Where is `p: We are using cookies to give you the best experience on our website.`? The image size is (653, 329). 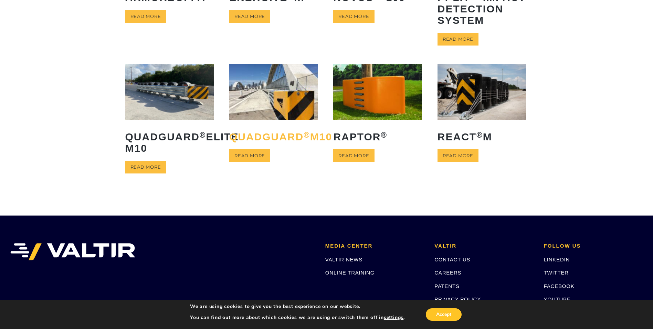 p: We are using cookies to give you the best experience on our website. is located at coordinates (298, 306).